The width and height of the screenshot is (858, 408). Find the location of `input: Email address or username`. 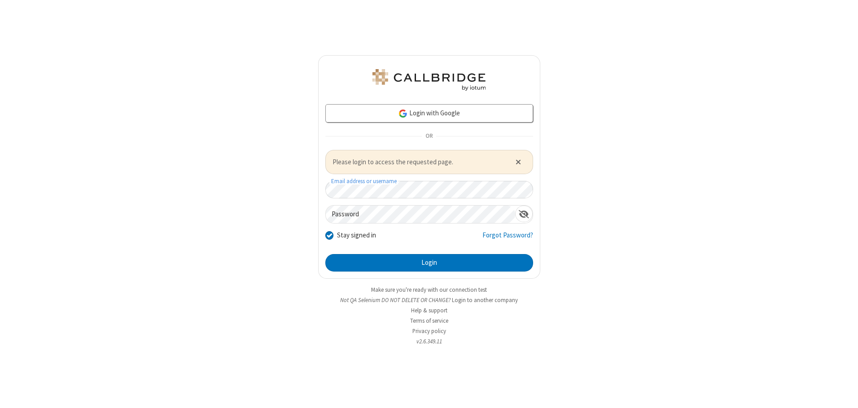

input: Email address or username is located at coordinates (429, 189).